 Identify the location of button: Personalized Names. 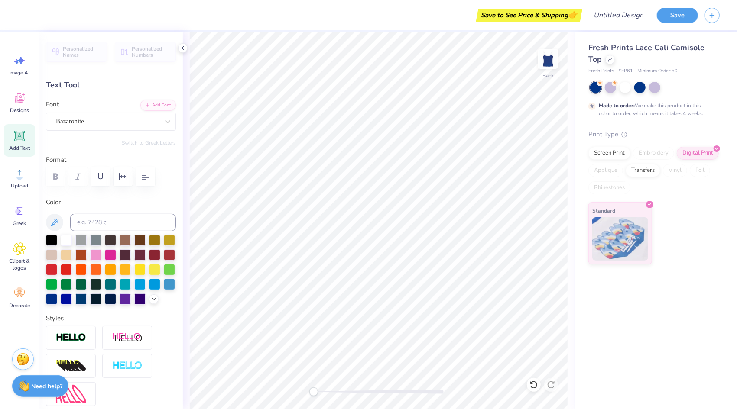
(76, 52).